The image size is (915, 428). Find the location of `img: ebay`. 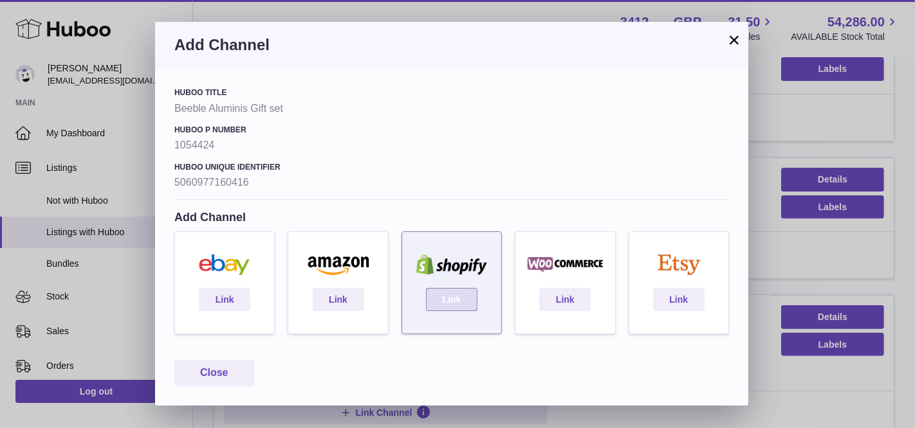

img: ebay is located at coordinates (225, 265).